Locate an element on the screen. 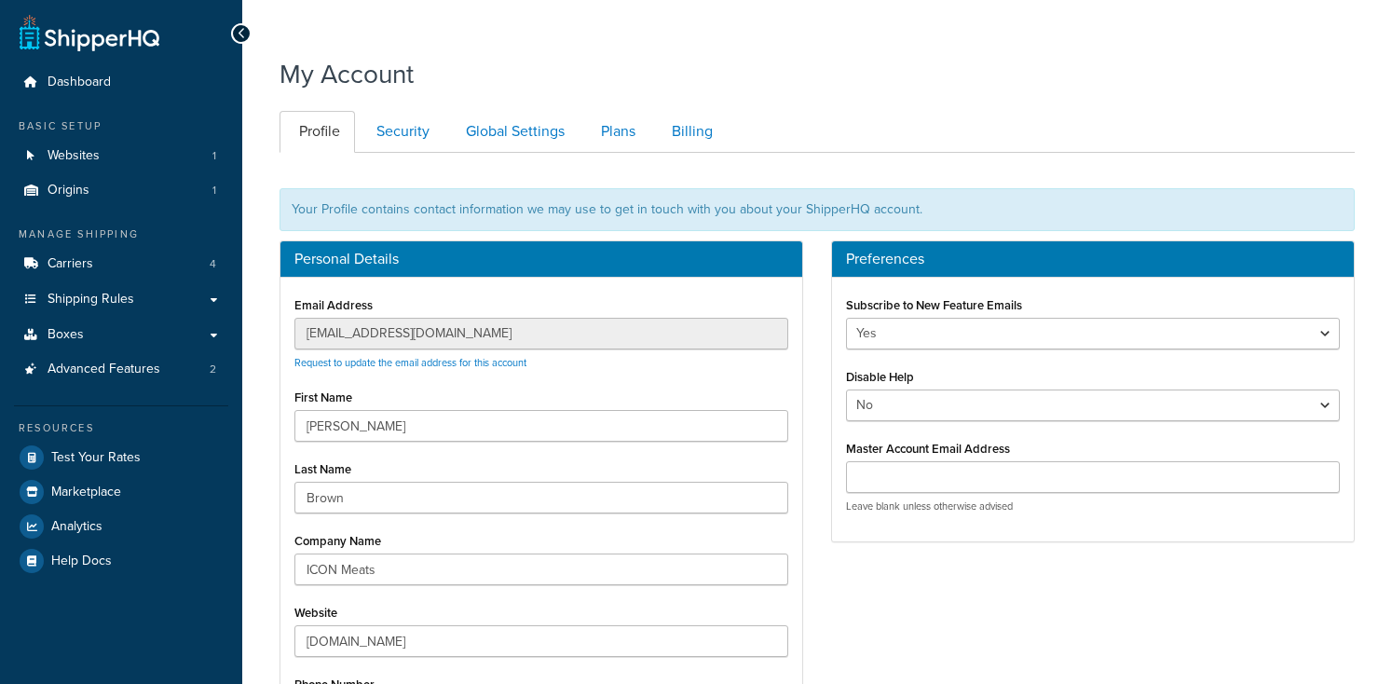  span: 4 is located at coordinates (212, 264).